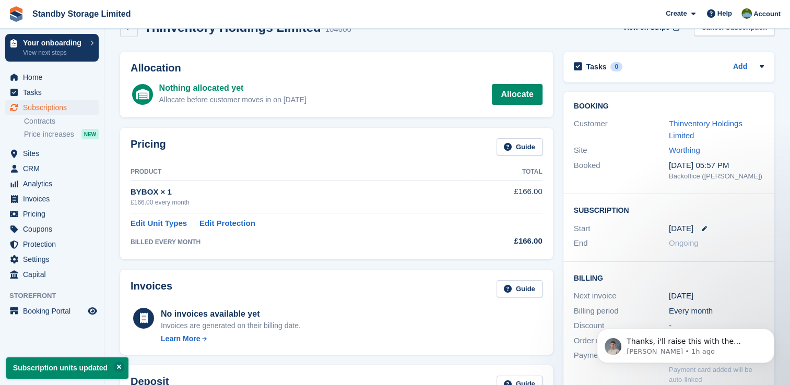  What do you see at coordinates (54, 77) in the screenshot?
I see `span: Home` at bounding box center [54, 77].